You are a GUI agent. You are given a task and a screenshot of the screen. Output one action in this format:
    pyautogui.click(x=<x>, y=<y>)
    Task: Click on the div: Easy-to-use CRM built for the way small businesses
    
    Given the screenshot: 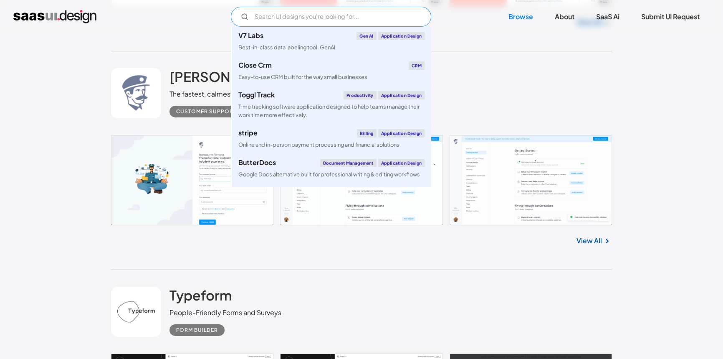 What is the action you would take?
    pyautogui.click(x=303, y=77)
    